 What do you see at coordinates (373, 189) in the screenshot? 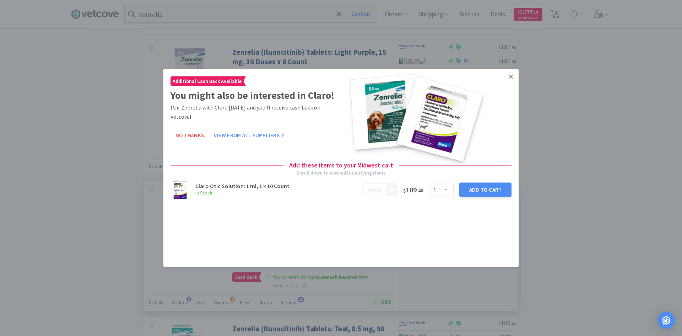
I see `span: 64` at bounding box center [373, 189].